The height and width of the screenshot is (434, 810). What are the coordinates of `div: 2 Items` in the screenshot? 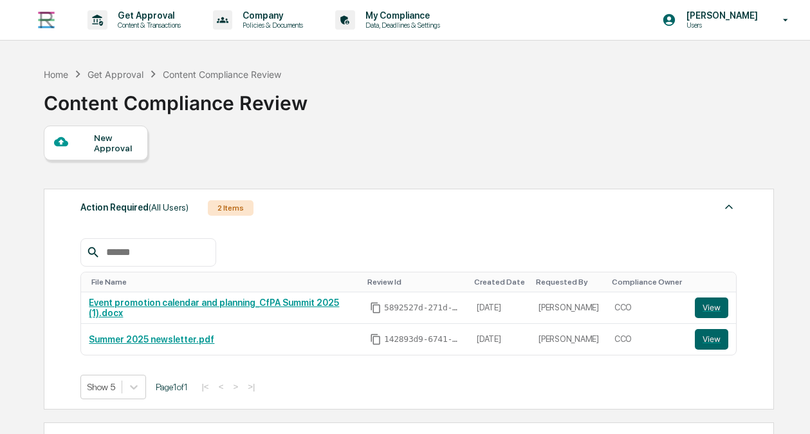 It's located at (230, 208).